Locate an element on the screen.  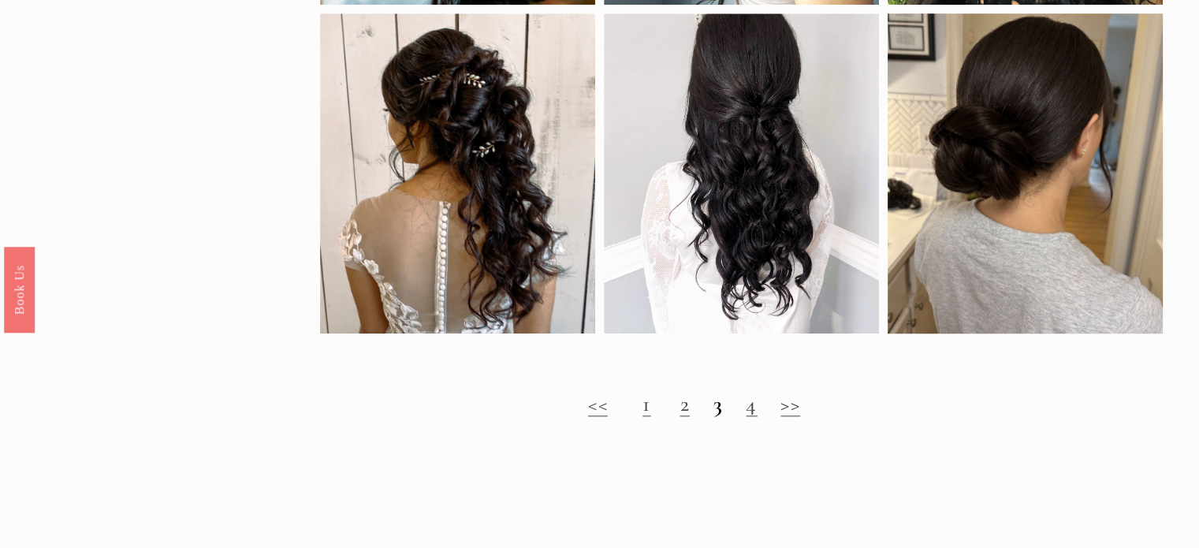
strong: 3 is located at coordinates (717, 404).